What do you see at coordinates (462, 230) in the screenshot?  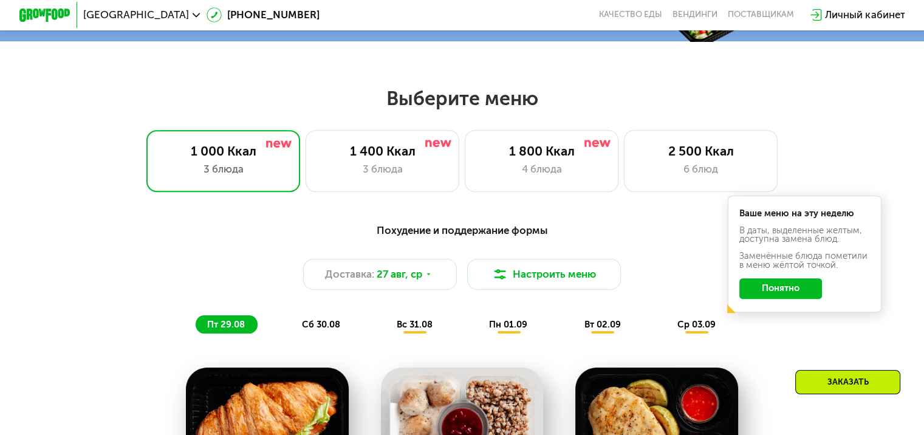 I see `div: Похудение и поддержание формы` at bounding box center [462, 230].